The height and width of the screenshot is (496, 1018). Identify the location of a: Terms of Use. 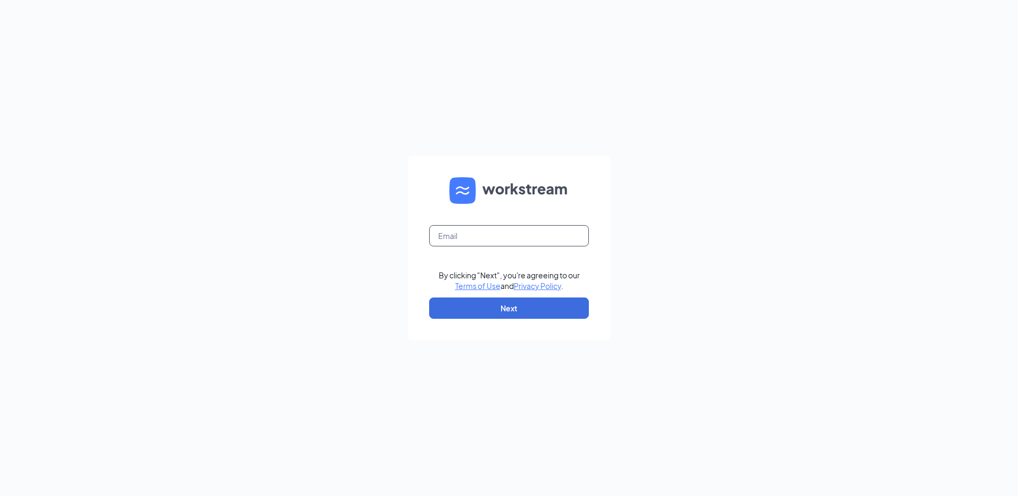
(478, 286).